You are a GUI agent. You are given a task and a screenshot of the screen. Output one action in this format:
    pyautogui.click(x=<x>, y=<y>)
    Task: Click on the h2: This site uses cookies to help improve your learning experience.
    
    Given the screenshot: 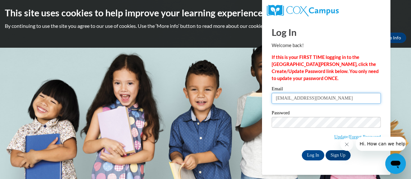 What is the action you would take?
    pyautogui.click(x=205, y=13)
    